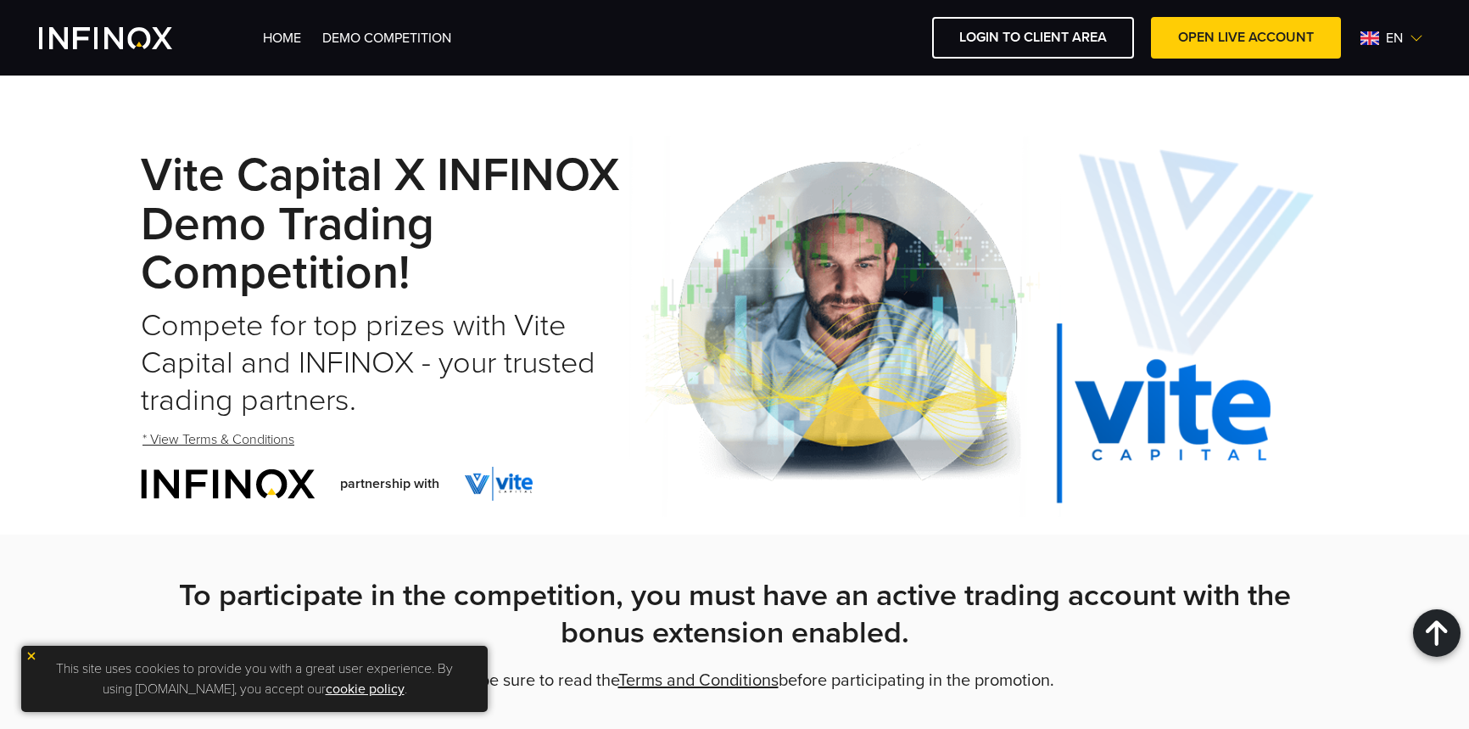 This screenshot has height=729, width=1469. Describe the element at coordinates (1395, 38) in the screenshot. I see `span: en` at that location.